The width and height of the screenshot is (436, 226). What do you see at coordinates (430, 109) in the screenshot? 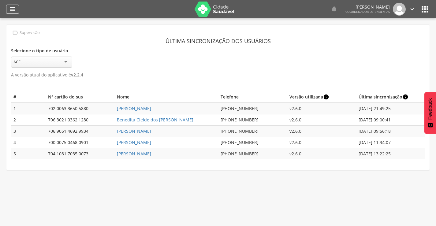
I see `span: Feedback` at bounding box center [430, 109].